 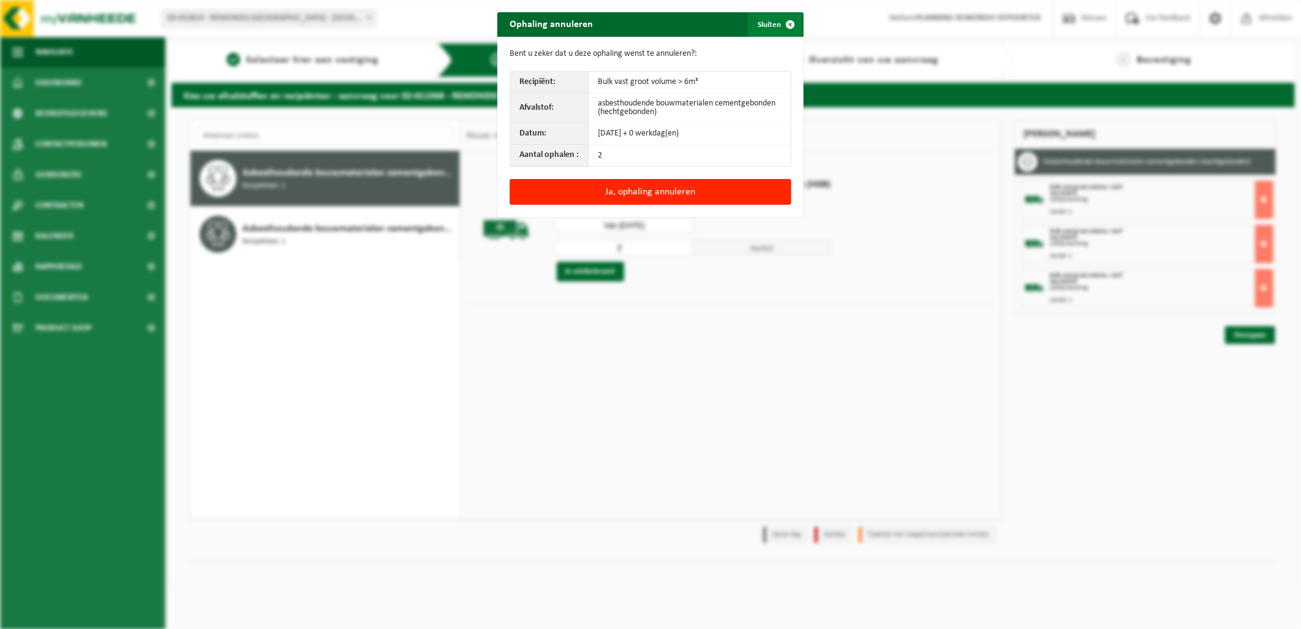 I want to click on button: Sluiten, so click(x=775, y=25).